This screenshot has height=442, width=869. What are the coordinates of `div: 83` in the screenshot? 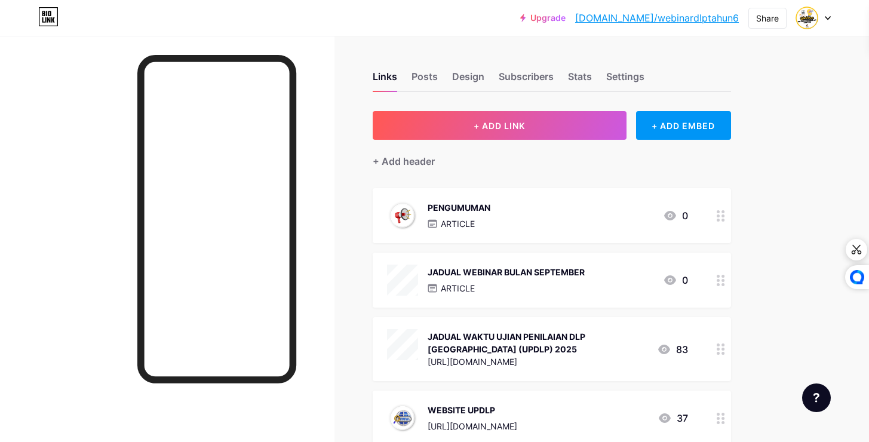 It's located at (673, 349).